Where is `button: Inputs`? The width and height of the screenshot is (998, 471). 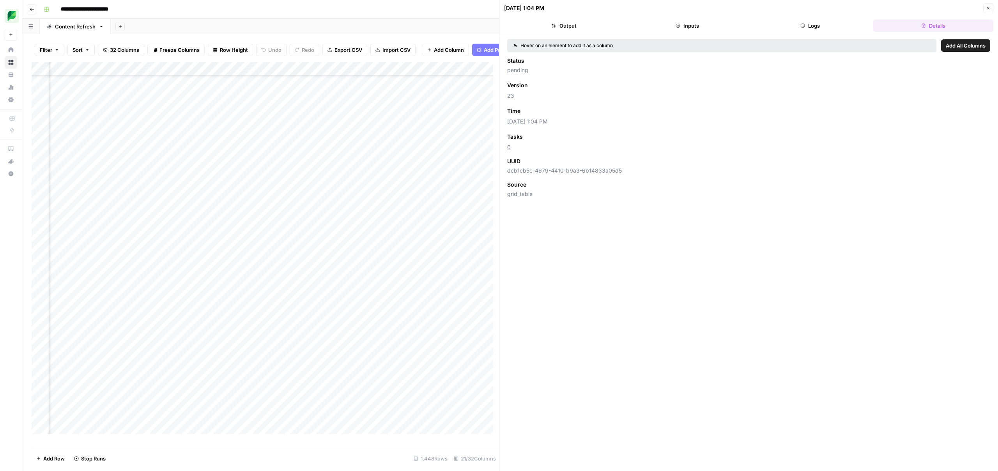 button: Inputs is located at coordinates (687, 26).